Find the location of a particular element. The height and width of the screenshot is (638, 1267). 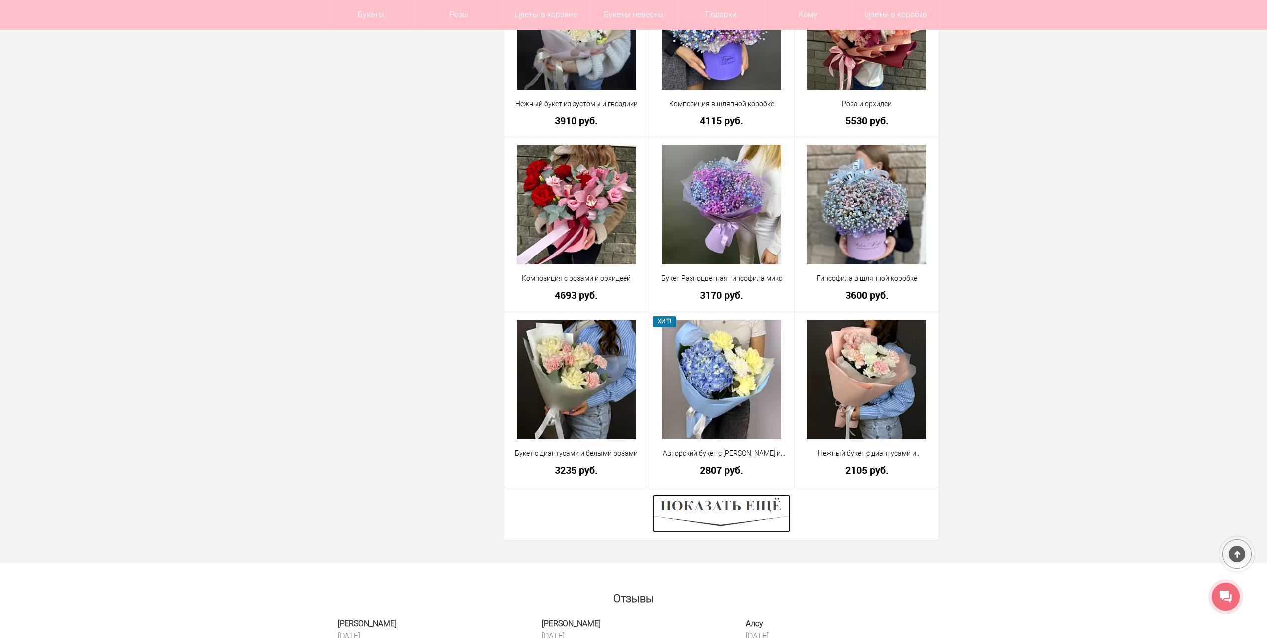

a: 4693 руб. is located at coordinates (576, 295).